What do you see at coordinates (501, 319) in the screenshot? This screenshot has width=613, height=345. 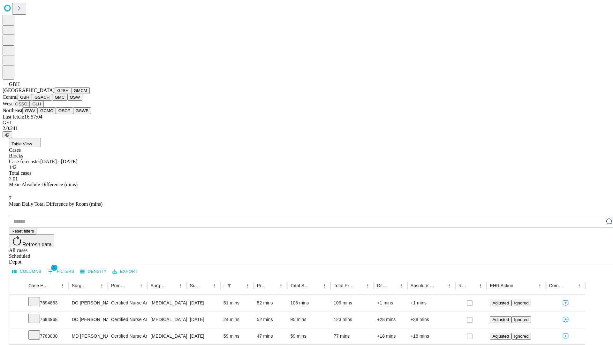 I see `span: Adjusted` at bounding box center [501, 319].